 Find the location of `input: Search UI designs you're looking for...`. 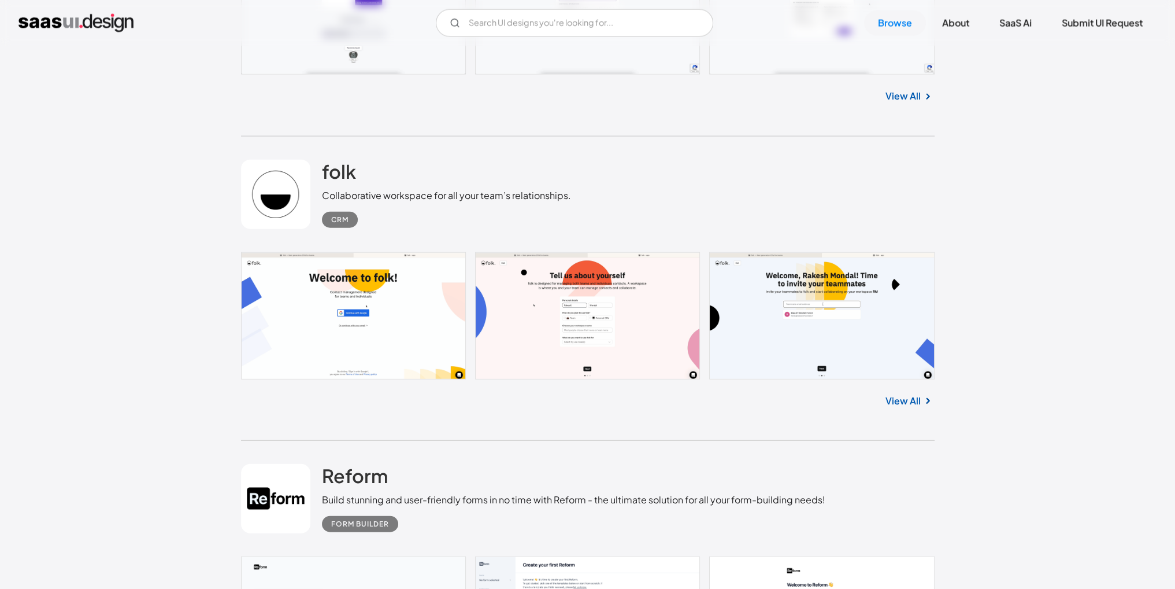

input: Search UI designs you're looking for... is located at coordinates (575, 23).